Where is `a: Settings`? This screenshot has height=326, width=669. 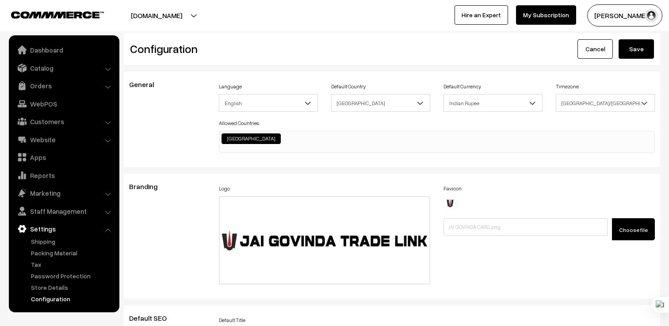 a: Settings is located at coordinates (64, 229).